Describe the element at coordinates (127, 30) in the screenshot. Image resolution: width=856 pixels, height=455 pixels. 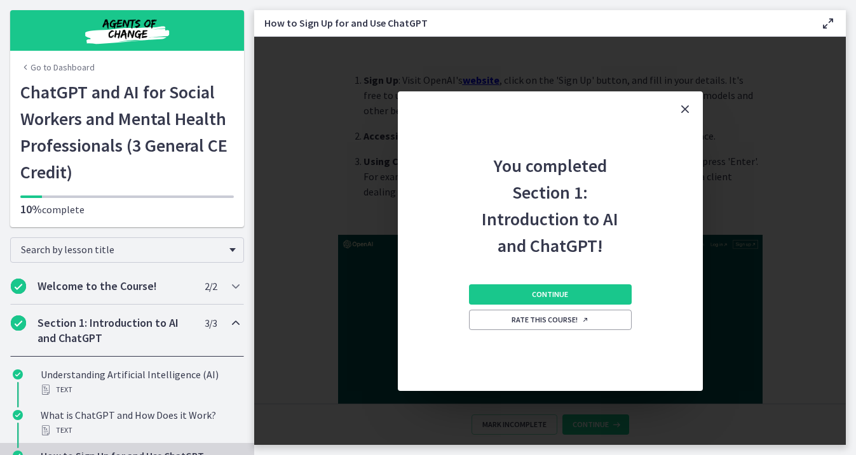
I see `img: Agents of Change` at that location.